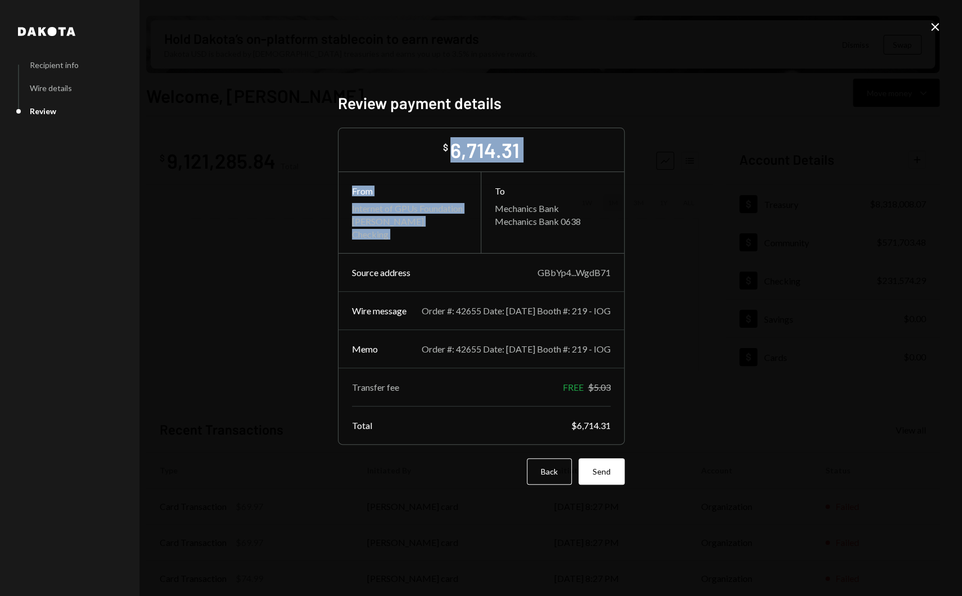 The height and width of the screenshot is (596, 962). What do you see at coordinates (574, 272) in the screenshot?
I see `div: GBbYp4...WgdB71` at bounding box center [574, 272].